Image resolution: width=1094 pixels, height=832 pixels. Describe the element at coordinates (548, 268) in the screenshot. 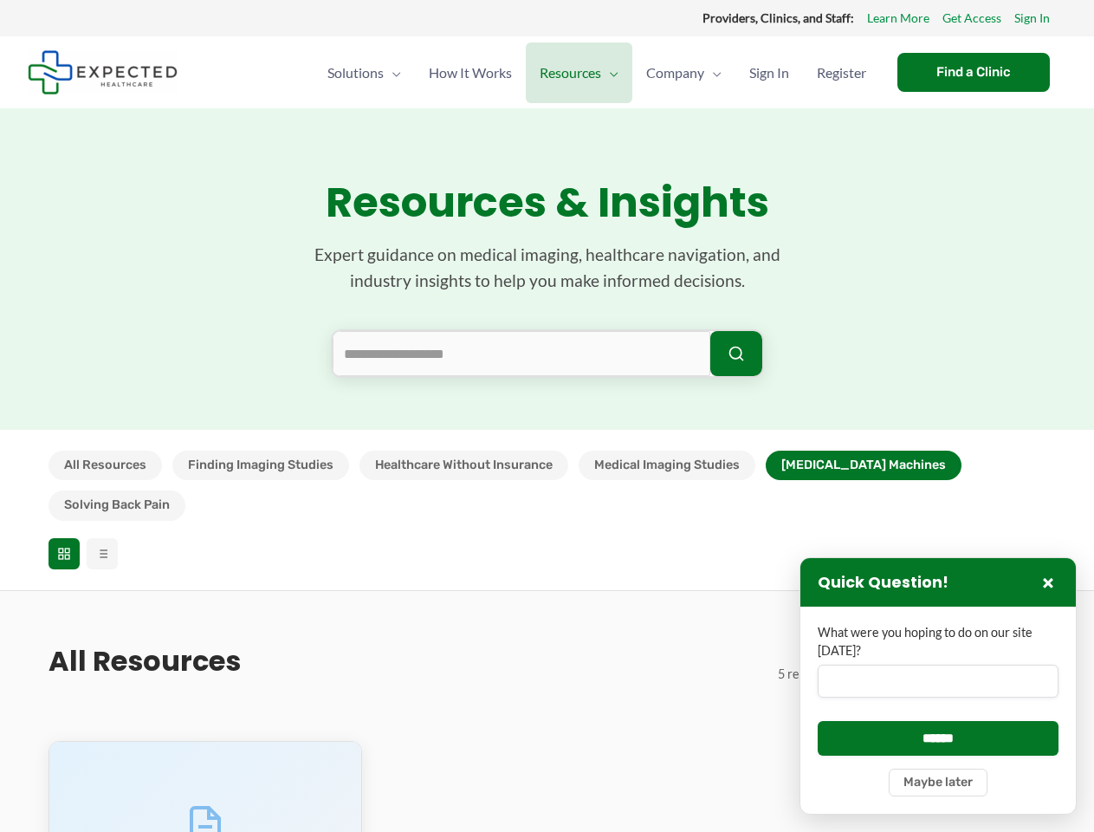

I see `p: Expert guidance on medical imaging, healthcare navigation, and industry insights to help you make...` at that location.